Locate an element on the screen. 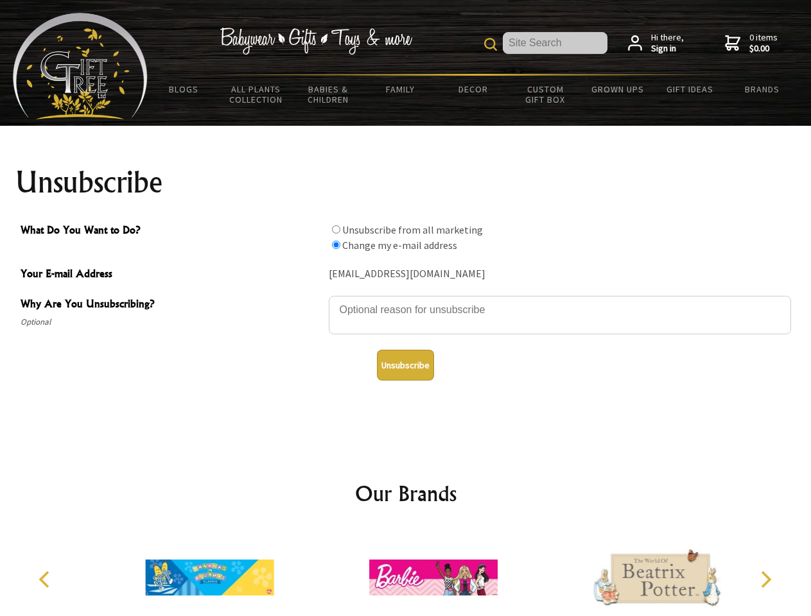 The image size is (811, 616). strong: Sign in is located at coordinates (667, 49).